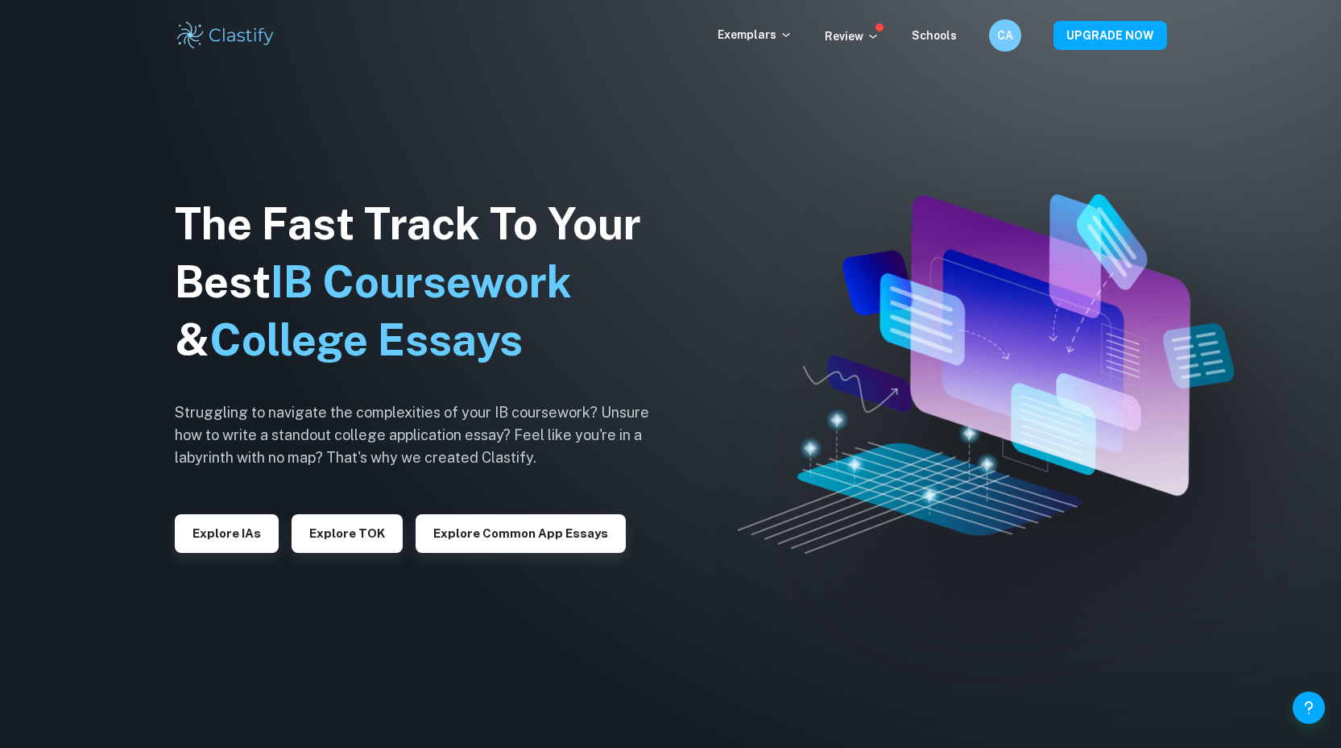  Describe the element at coordinates (1004, 35) in the screenshot. I see `h6: CA` at that location.